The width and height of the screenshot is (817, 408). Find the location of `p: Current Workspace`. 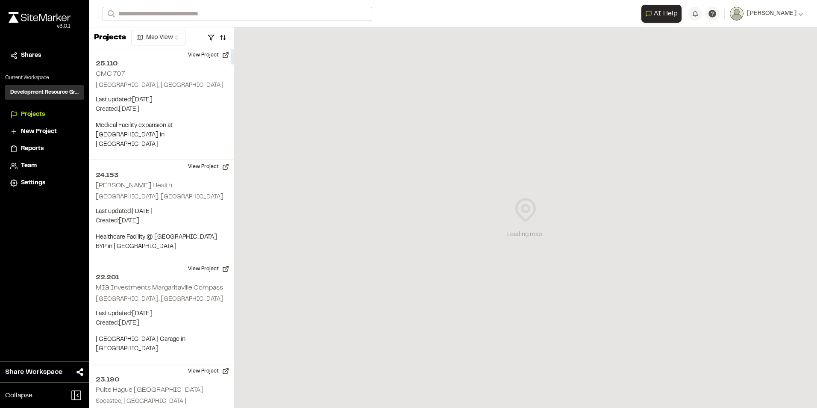

p: Current Workspace is located at coordinates (44, 78).